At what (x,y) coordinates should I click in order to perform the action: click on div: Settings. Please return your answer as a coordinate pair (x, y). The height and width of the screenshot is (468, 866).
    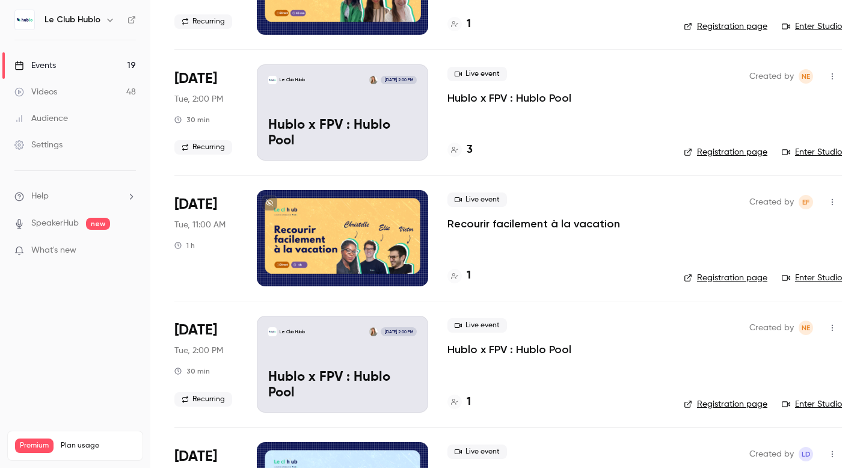
    Looking at the image, I should click on (38, 145).